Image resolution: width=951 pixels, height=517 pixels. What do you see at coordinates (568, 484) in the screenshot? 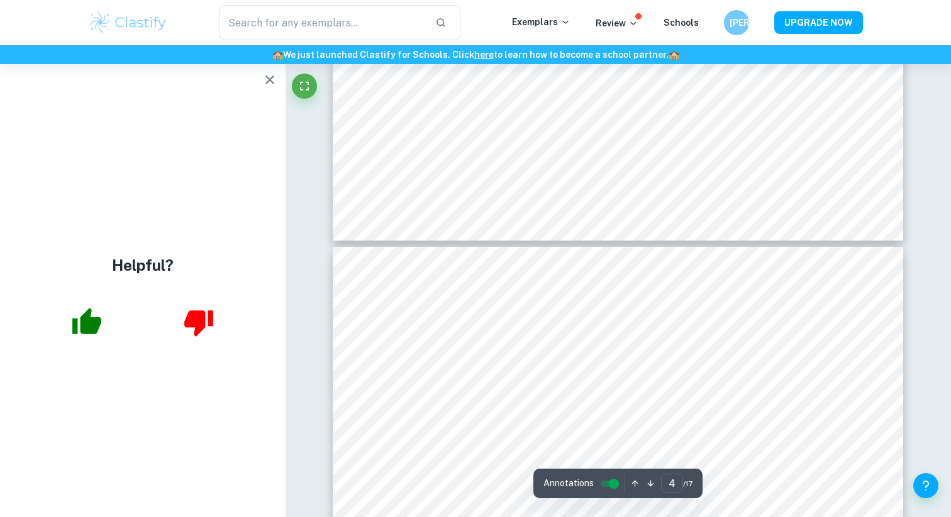
I see `span: Annotations` at bounding box center [568, 484].